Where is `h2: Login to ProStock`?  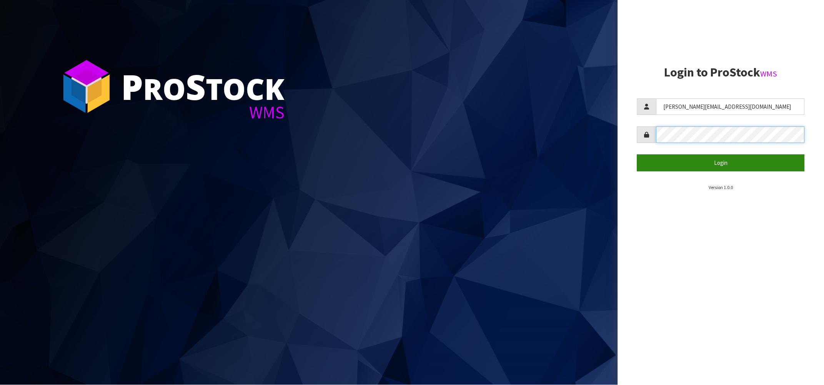
h2: Login to ProStock is located at coordinates (721, 72).